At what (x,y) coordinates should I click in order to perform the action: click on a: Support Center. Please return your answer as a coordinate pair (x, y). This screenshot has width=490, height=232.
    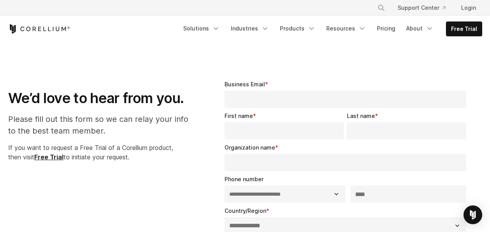
    Looking at the image, I should click on (421, 8).